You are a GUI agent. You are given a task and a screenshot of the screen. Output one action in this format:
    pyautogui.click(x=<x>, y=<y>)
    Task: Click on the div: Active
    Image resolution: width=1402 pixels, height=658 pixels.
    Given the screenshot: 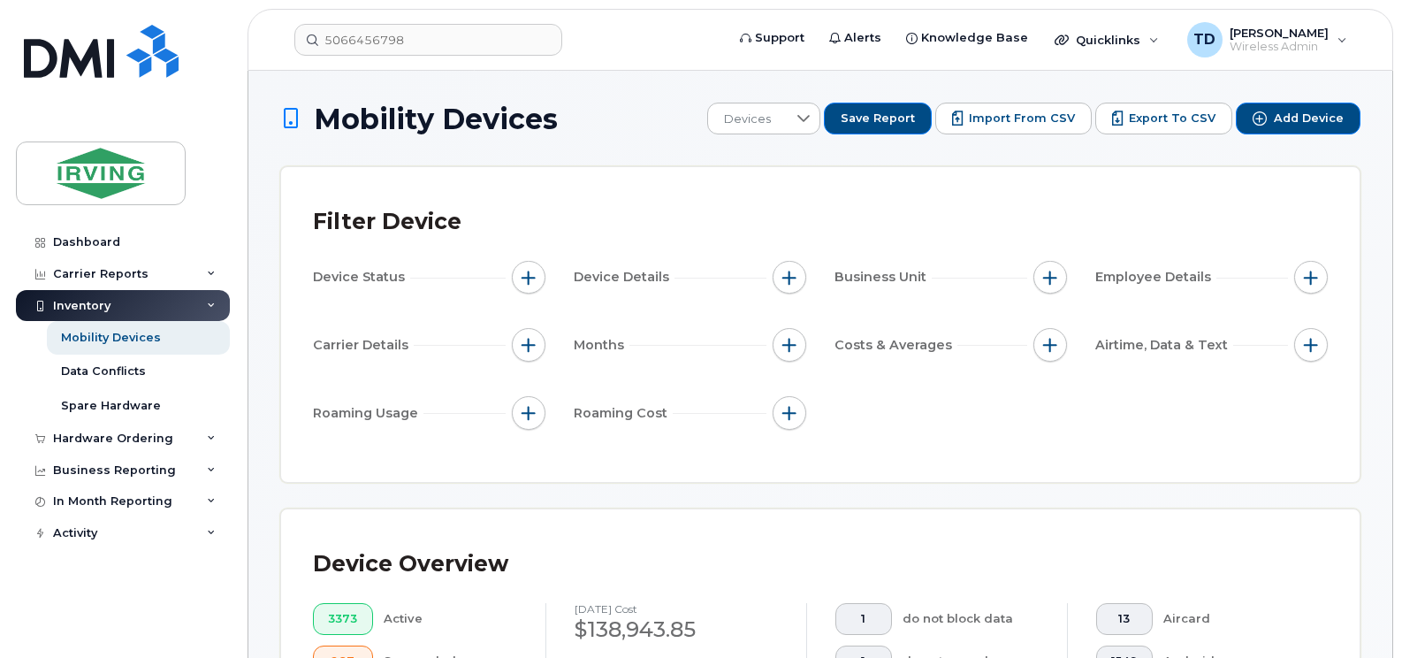 What is the action you would take?
    pyautogui.click(x=451, y=619)
    